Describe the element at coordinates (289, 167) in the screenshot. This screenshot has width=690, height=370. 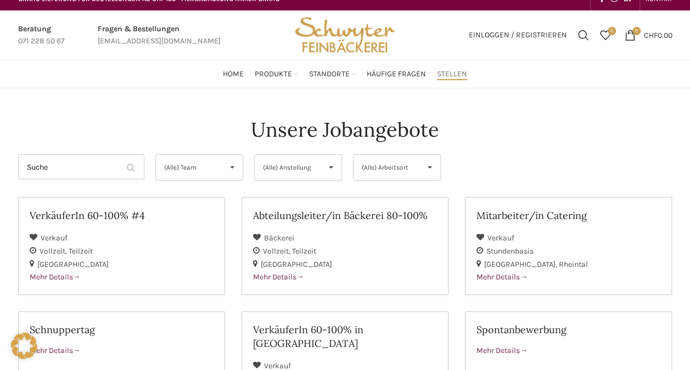
I see `span: (Alle) Anstellung` at that location.